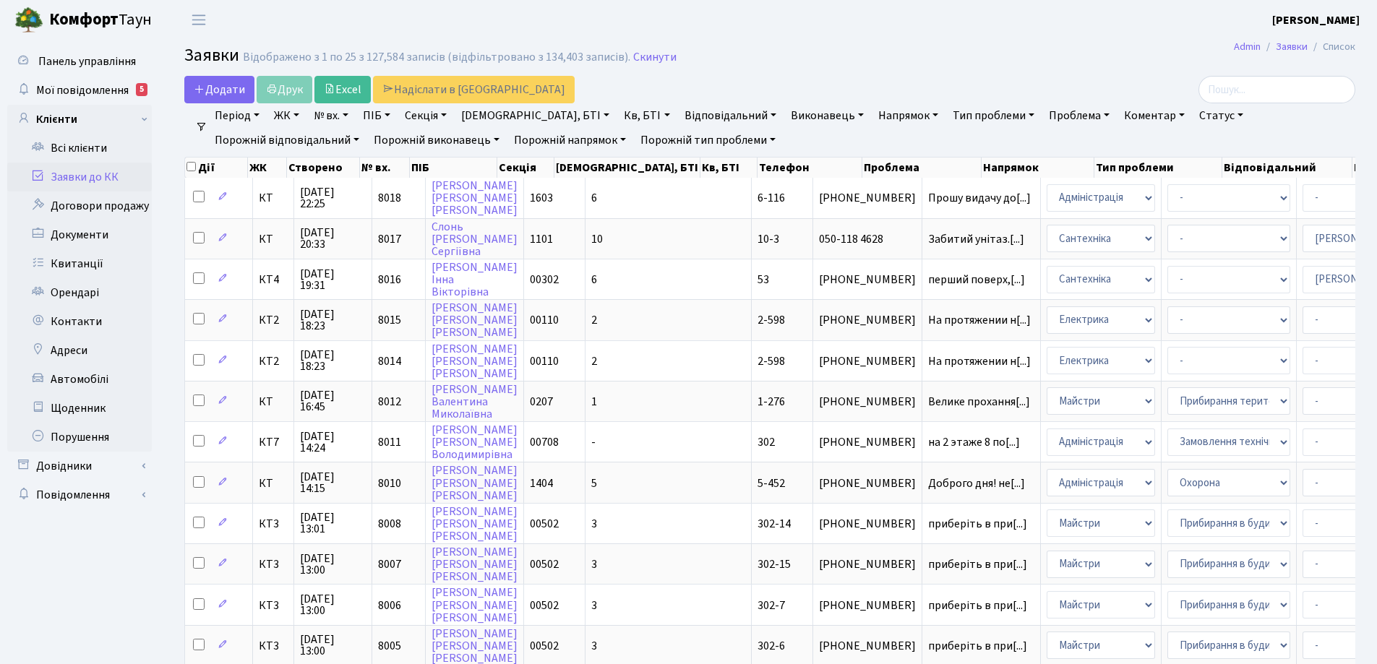 Image resolution: width=1377 pixels, height=664 pixels. What do you see at coordinates (80, 61) in the screenshot?
I see `a: Панель управління` at bounding box center [80, 61].